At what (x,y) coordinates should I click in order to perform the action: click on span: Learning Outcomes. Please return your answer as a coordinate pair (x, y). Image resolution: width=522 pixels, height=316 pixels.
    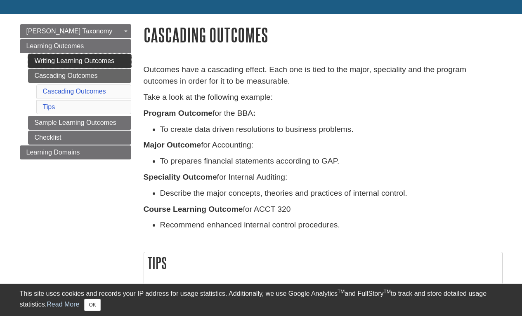
    Looking at the image, I should click on (55, 46).